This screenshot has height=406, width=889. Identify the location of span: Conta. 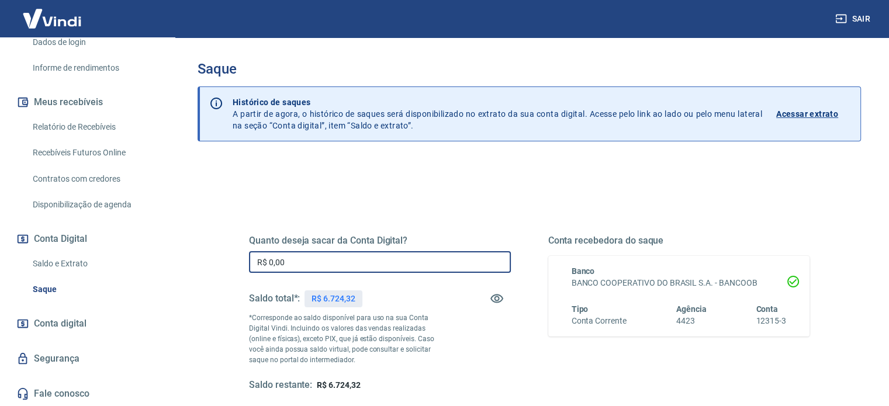
(766, 309).